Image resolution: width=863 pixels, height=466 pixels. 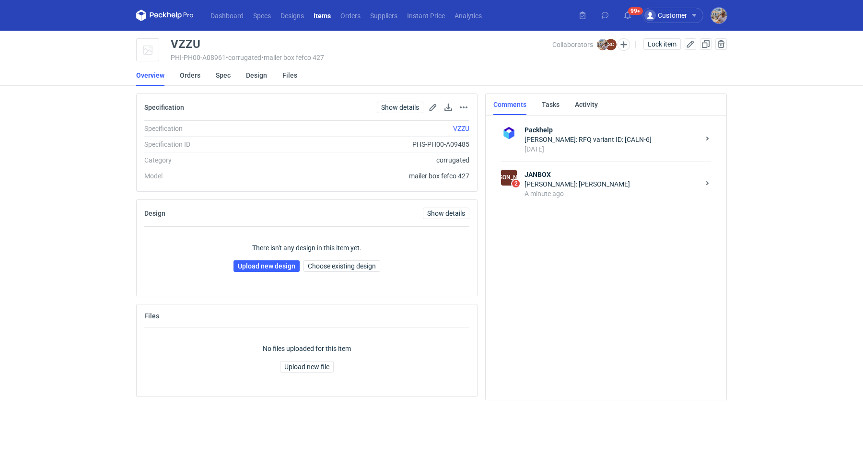 What do you see at coordinates (624, 45) in the screenshot?
I see `button: Edit collaborators` at bounding box center [624, 45].